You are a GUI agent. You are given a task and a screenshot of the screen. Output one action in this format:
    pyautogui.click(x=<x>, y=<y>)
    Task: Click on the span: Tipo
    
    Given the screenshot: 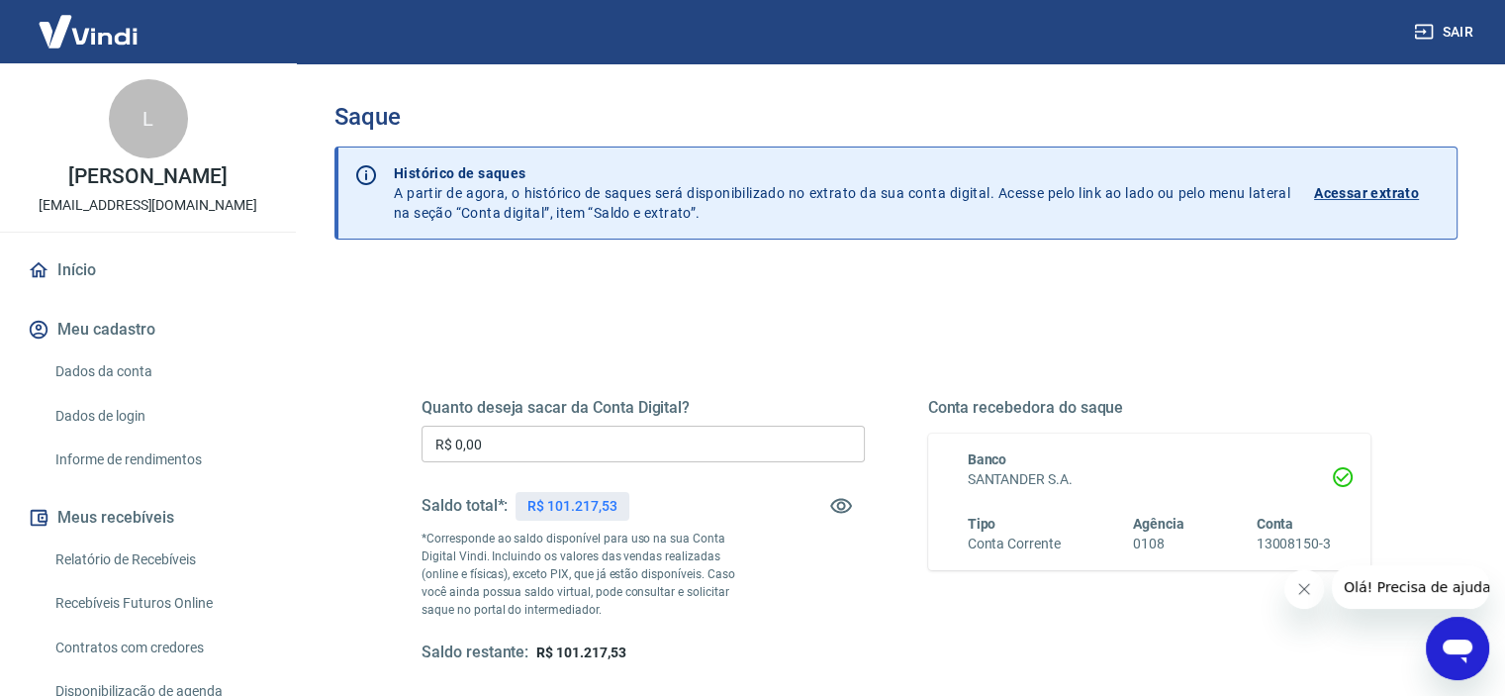 What is the action you would take?
    pyautogui.click(x=982, y=524)
    